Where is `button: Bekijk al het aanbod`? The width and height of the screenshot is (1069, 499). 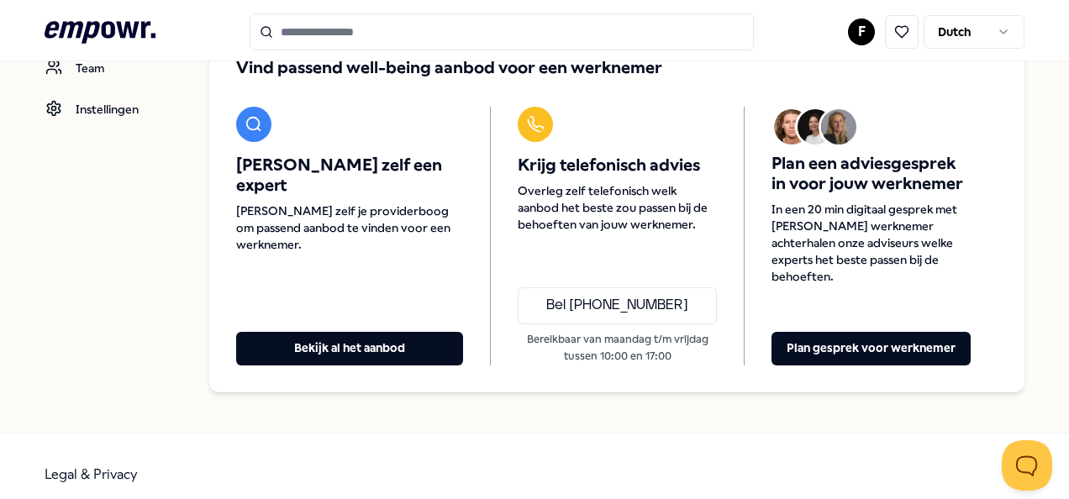
button: Bekijk al het aanbod is located at coordinates (350, 349).